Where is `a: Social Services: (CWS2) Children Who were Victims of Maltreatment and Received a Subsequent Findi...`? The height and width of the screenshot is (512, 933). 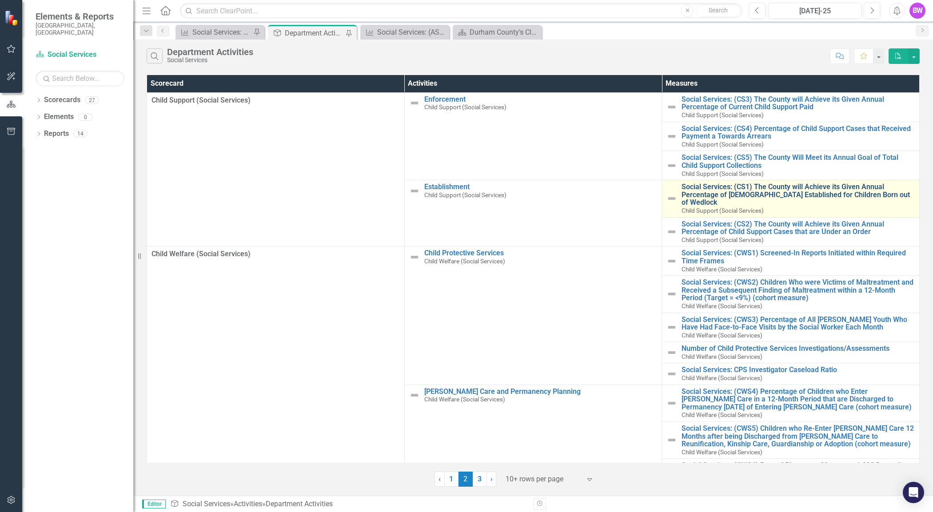
a: Social Services: (CWS2) Children Who were Victims of Maltreatment and Received a Subsequent Findi... is located at coordinates (798, 290).